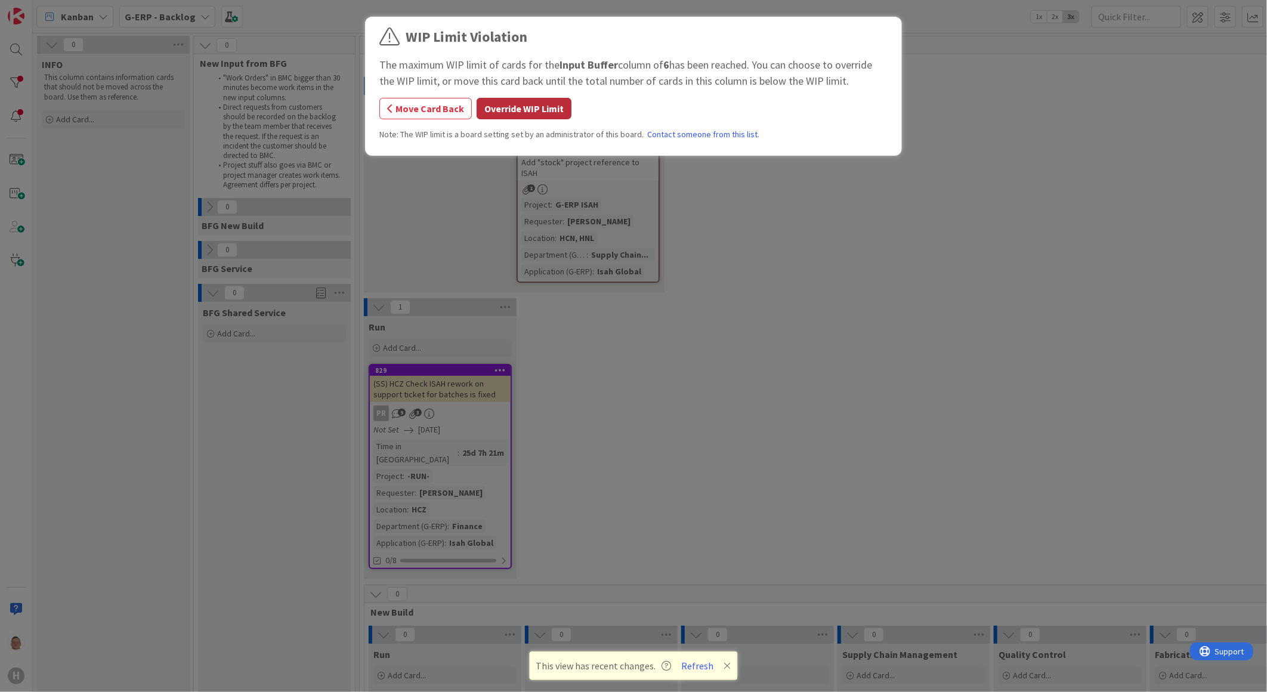  What do you see at coordinates (589, 64) in the screenshot?
I see `b: Input Buffer` at bounding box center [589, 64].